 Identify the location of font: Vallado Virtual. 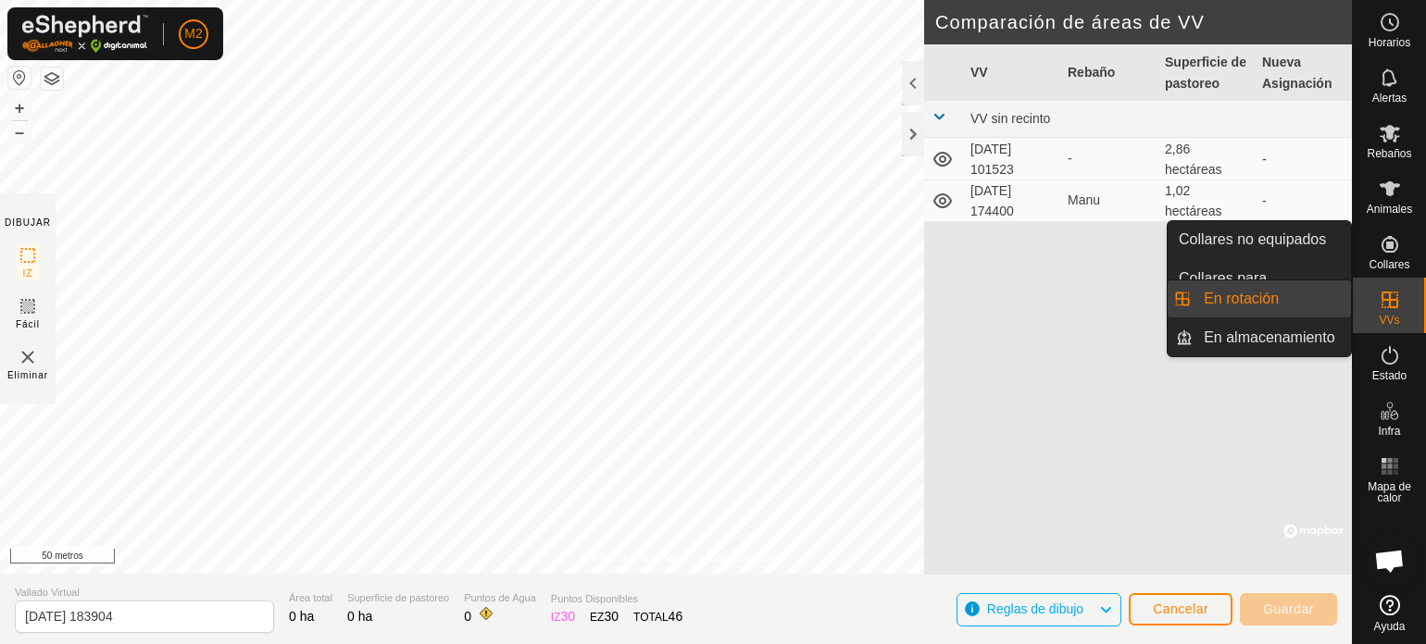
(47, 593).